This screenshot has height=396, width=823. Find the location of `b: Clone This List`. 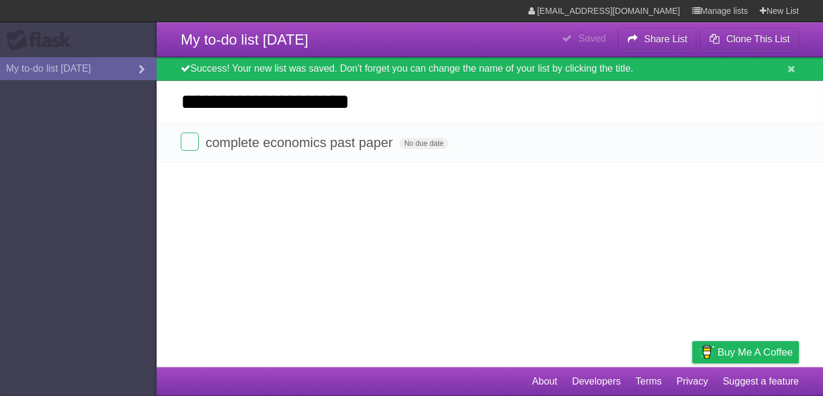

b: Clone This List is located at coordinates (758, 39).